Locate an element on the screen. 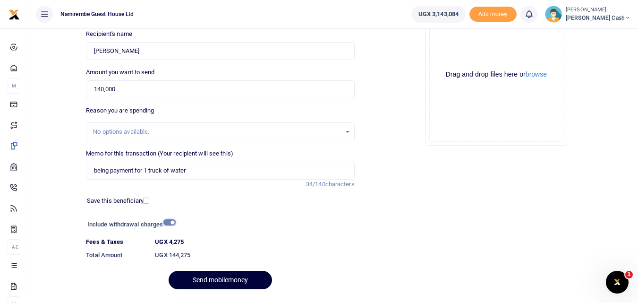 The height and width of the screenshot is (303, 638). input: UGX is located at coordinates (220, 89).